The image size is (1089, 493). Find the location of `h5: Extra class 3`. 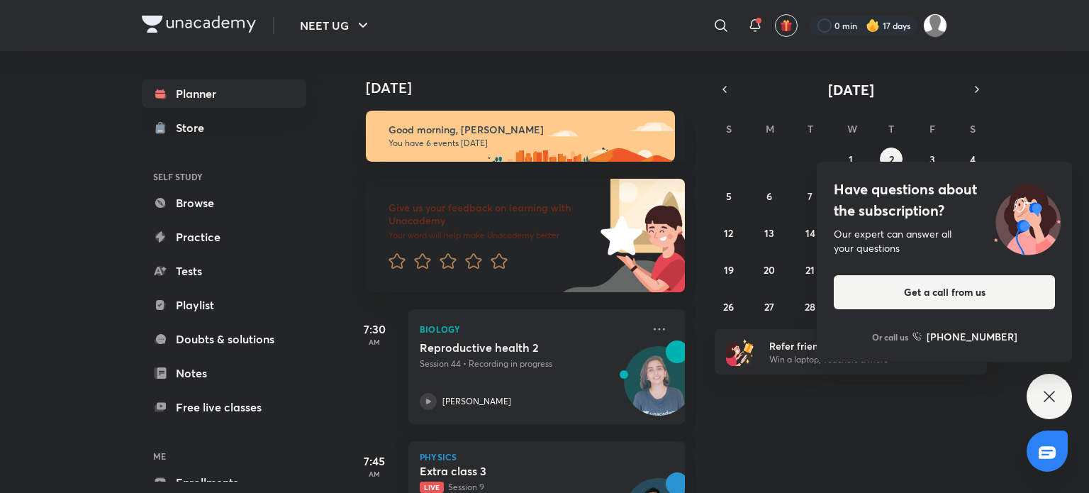

h5: Extra class 3 is located at coordinates (508, 471).